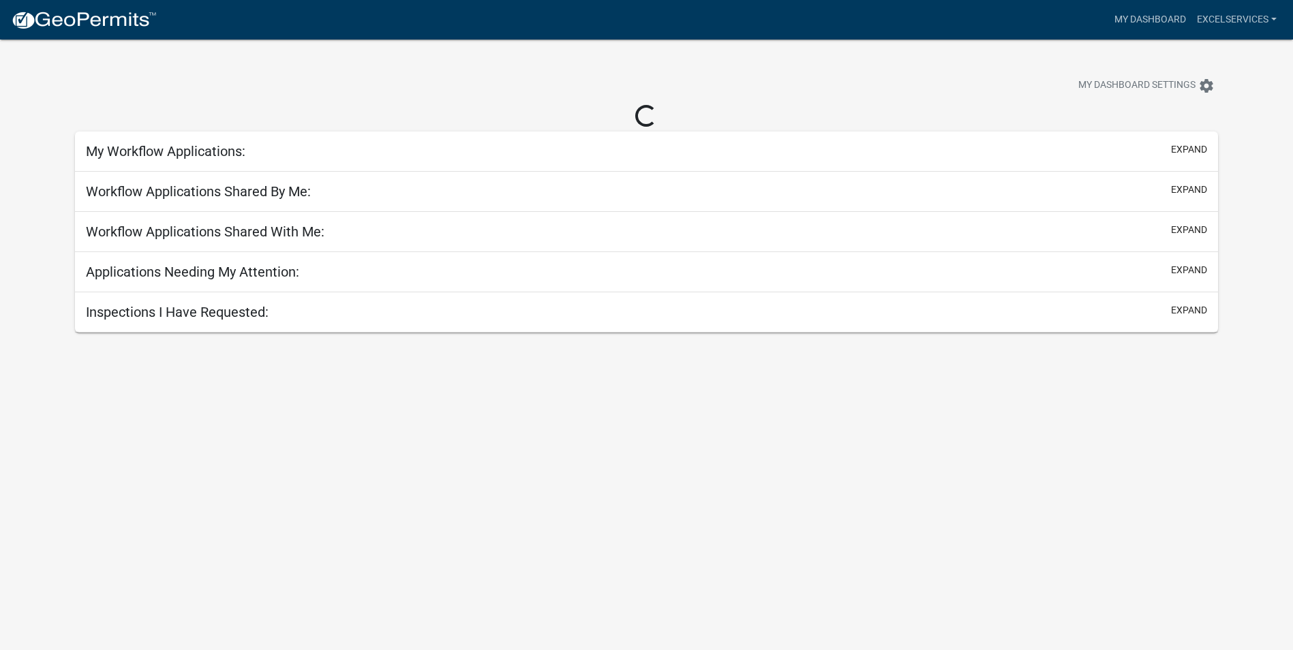 This screenshot has width=1293, height=650. Describe the element at coordinates (1150, 20) in the screenshot. I see `a: My Dashboard` at that location.